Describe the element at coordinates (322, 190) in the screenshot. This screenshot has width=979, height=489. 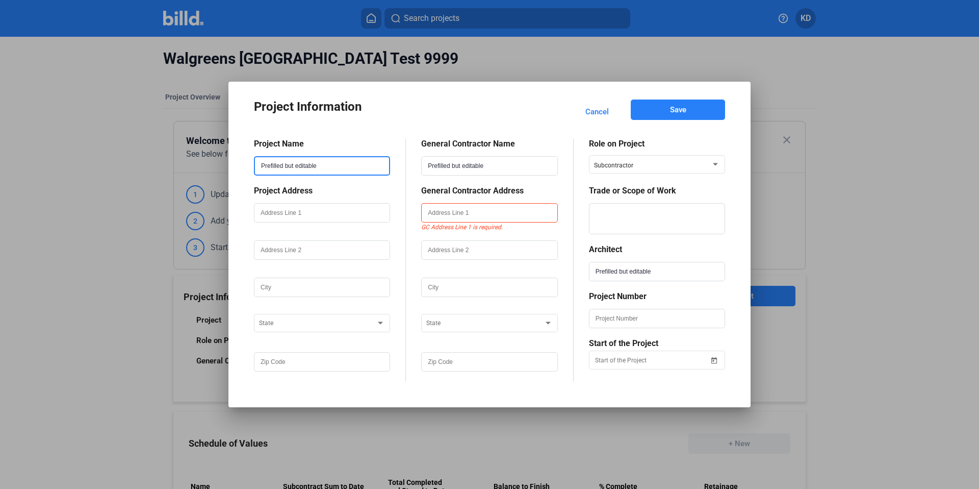
I see `div: Project Address` at that location.